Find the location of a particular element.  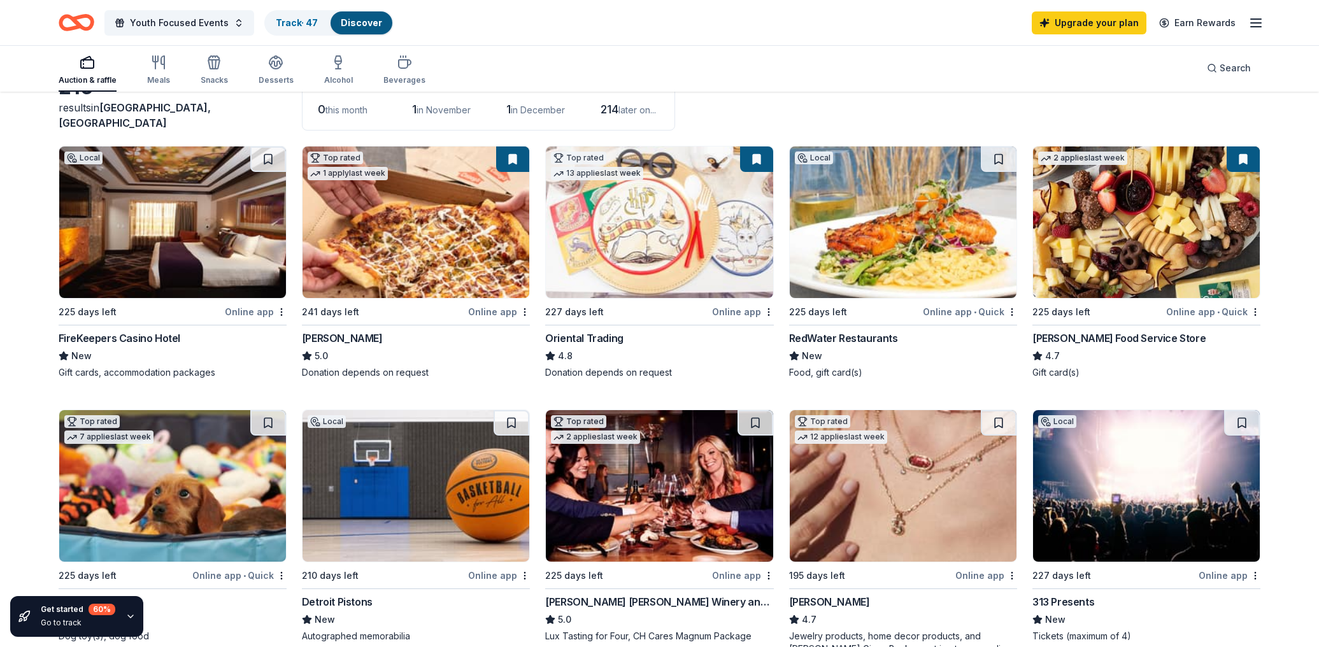

div: RedWater Restaurants is located at coordinates (843, 338).